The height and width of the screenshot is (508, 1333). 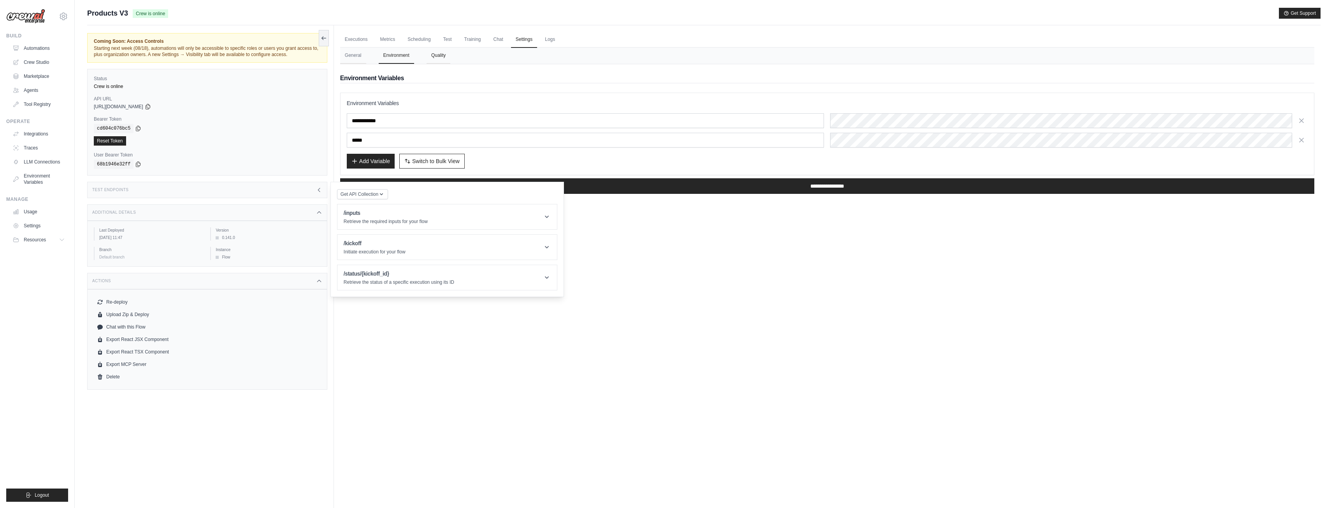 I want to click on h3: Additional Details, so click(x=114, y=212).